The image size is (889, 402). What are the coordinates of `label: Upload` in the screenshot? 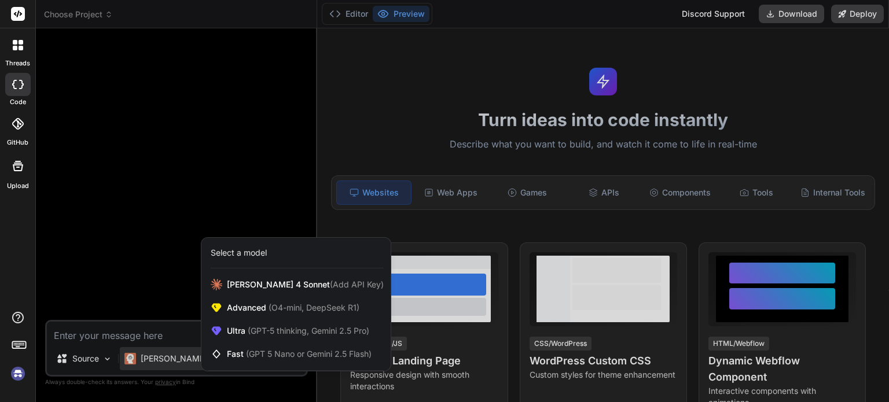 It's located at (18, 186).